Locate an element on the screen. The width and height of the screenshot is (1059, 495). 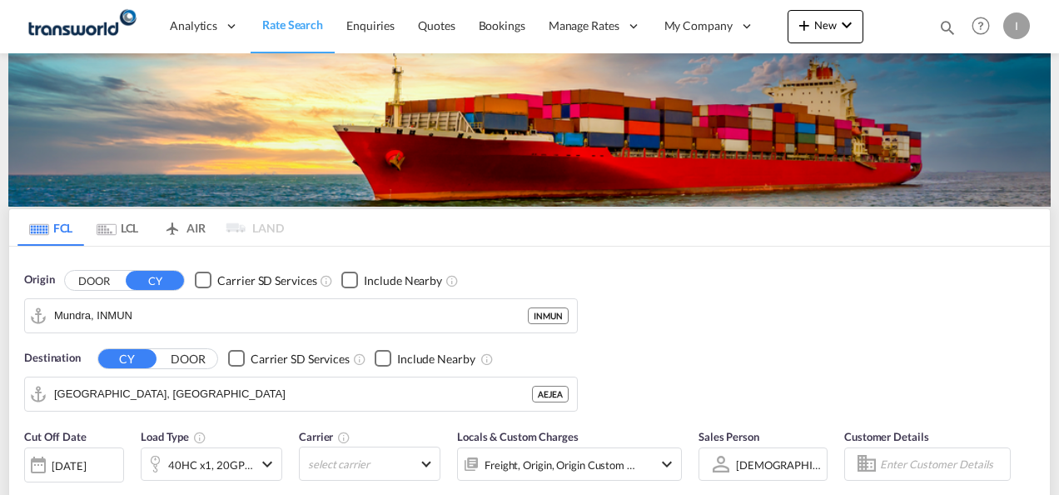
span: Load Type is located at coordinates (173, 436).